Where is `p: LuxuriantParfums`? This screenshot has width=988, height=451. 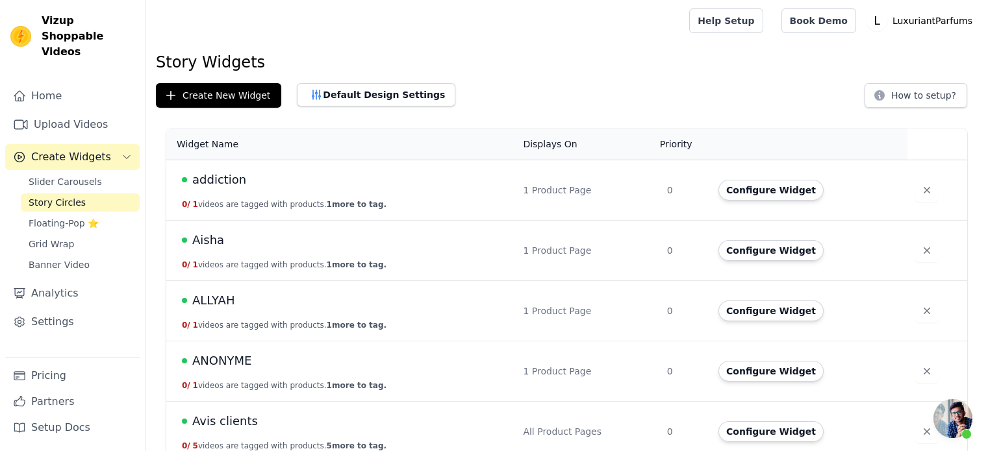
p: LuxuriantParfums is located at coordinates (932, 21).